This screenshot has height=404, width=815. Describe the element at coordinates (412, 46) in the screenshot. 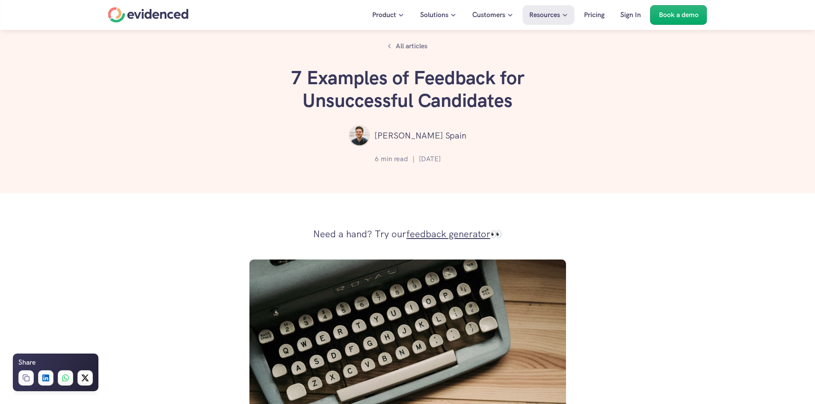

I see `p: All articles` at that location.